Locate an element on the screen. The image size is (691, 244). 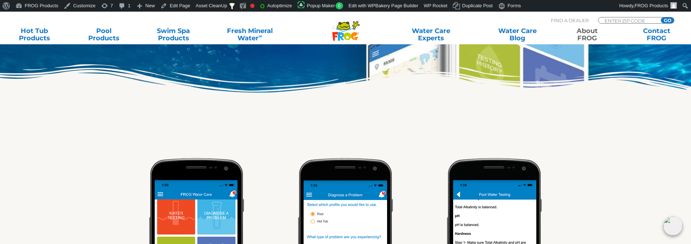
a: AboutFROG is located at coordinates (587, 34).